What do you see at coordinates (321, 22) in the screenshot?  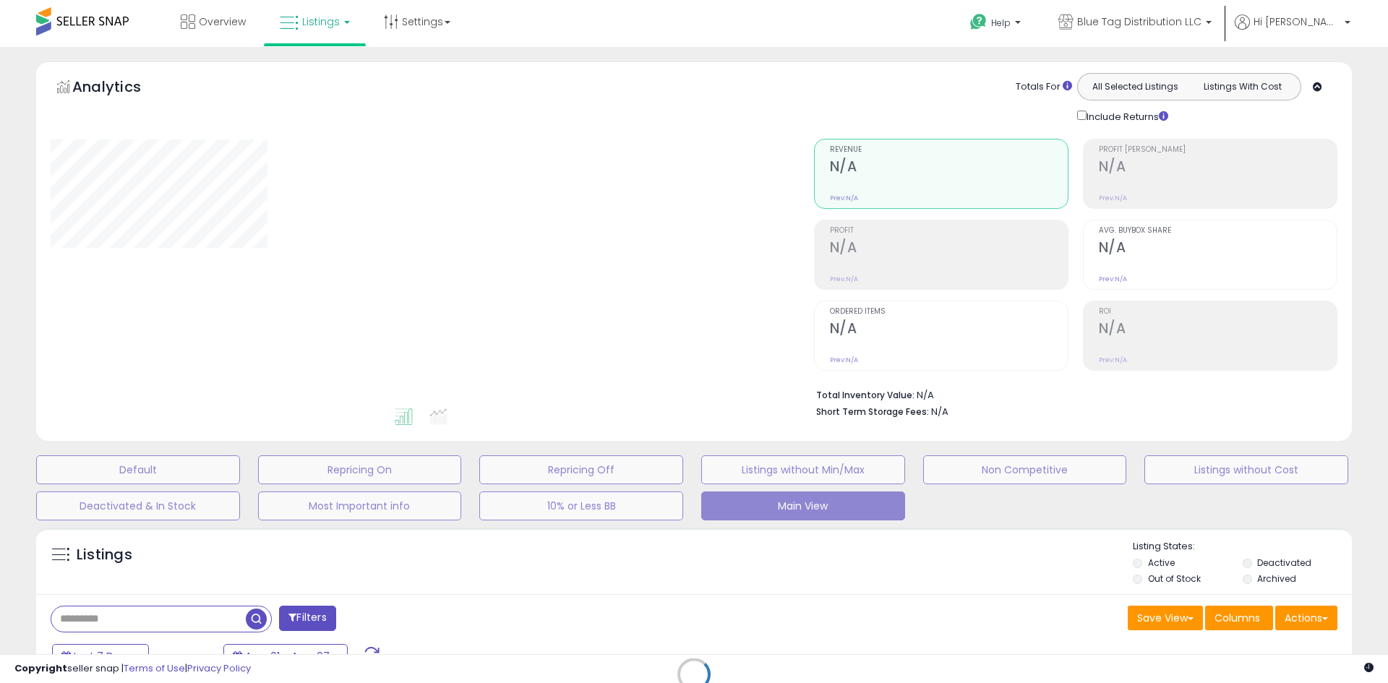 I see `span: Listings` at bounding box center [321, 22].